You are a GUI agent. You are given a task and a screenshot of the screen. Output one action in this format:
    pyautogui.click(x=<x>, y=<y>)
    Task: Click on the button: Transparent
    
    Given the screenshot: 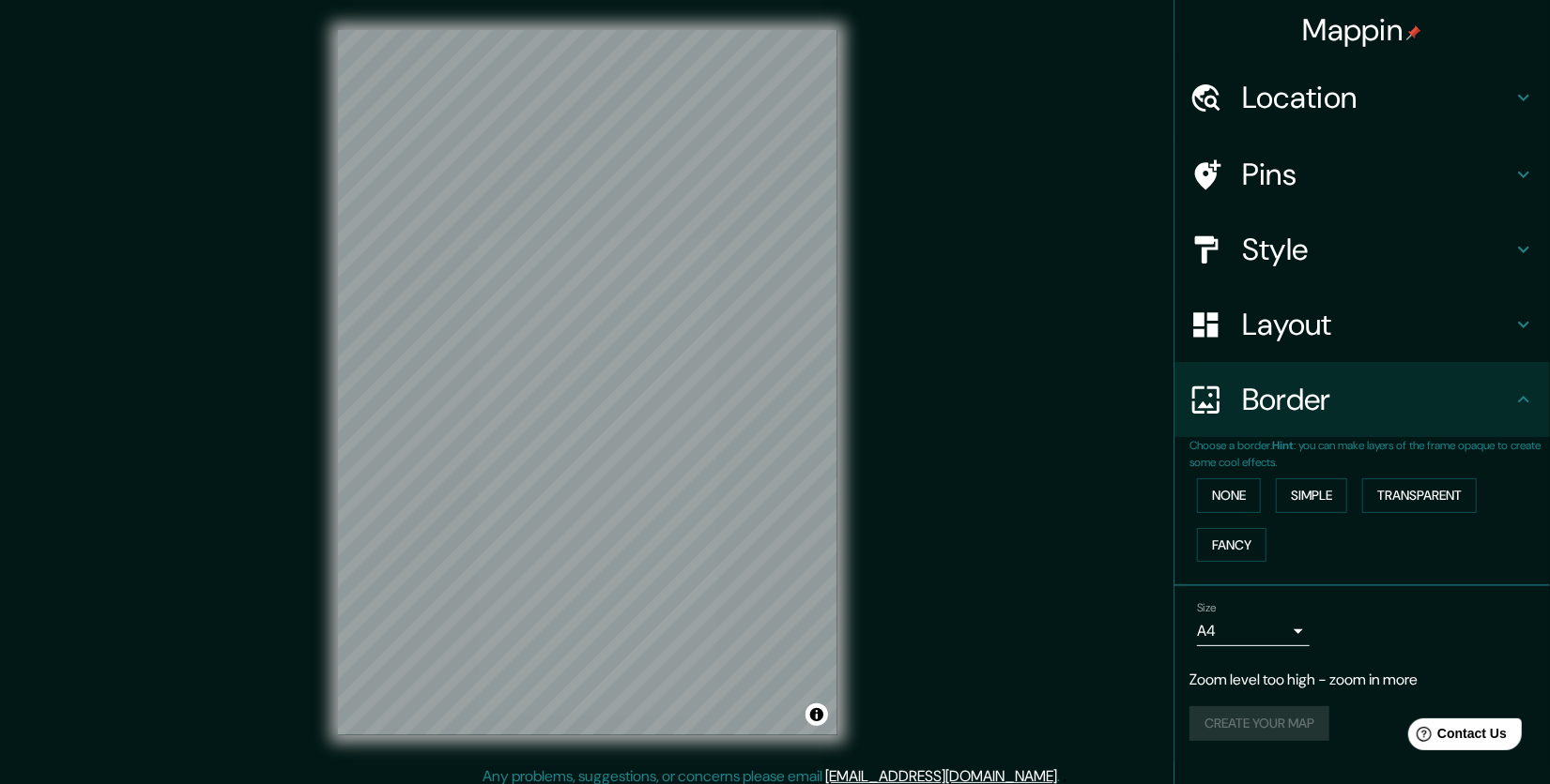 What is the action you would take?
    pyautogui.click(x=1419, y=495)
    